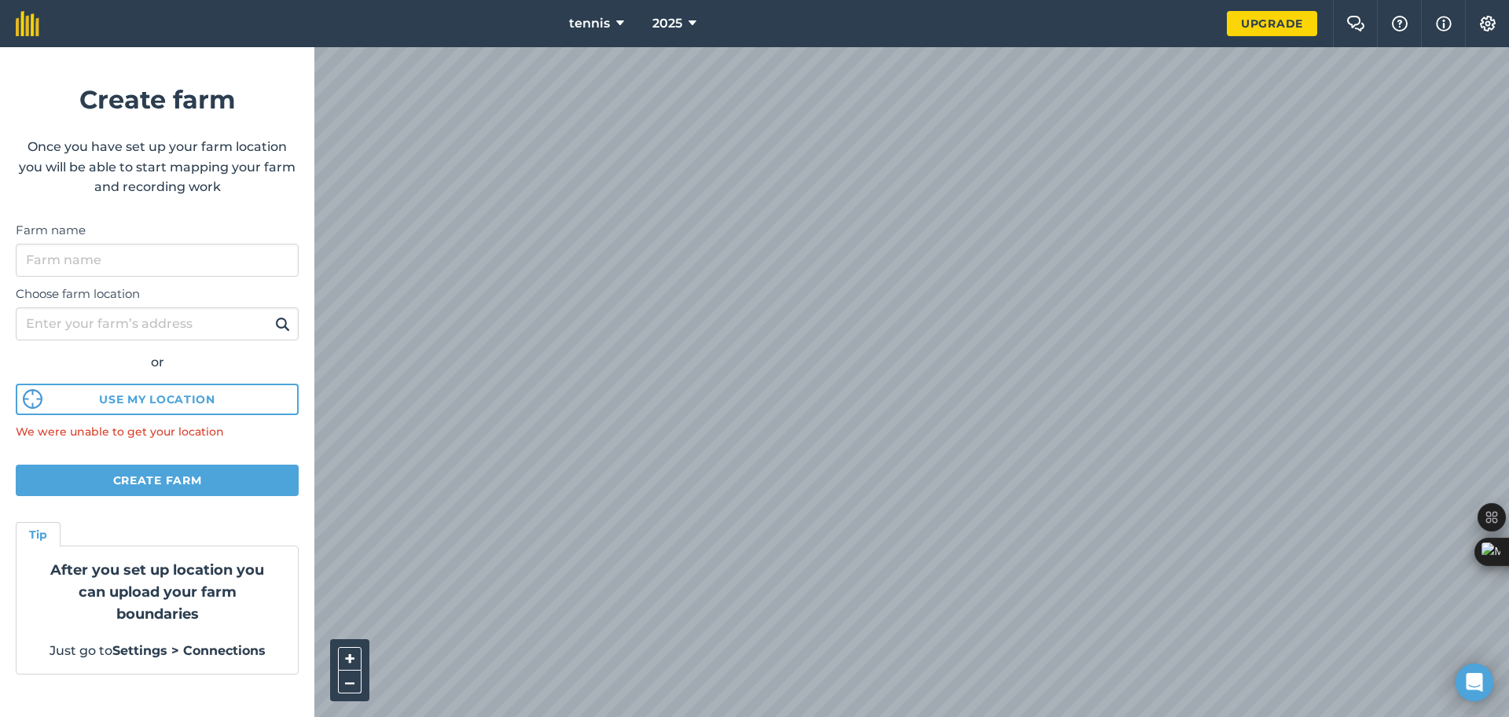 The width and height of the screenshot is (1509, 717). I want to click on strong: Settings > Connections, so click(189, 650).